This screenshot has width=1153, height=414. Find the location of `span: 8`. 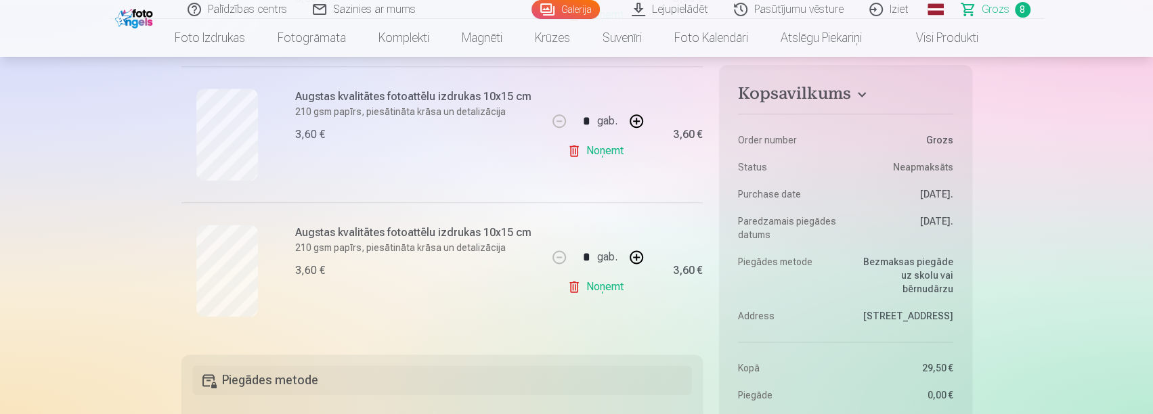

span: 8 is located at coordinates (1023, 9).